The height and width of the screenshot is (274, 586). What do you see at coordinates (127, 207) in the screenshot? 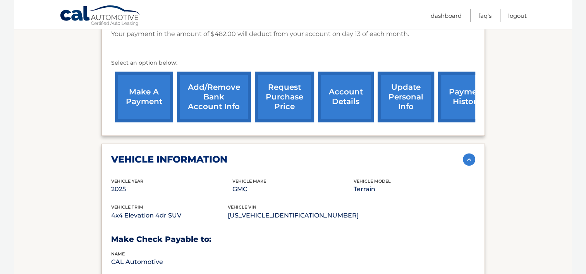
I see `span: vehicle trim` at bounding box center [127, 207].